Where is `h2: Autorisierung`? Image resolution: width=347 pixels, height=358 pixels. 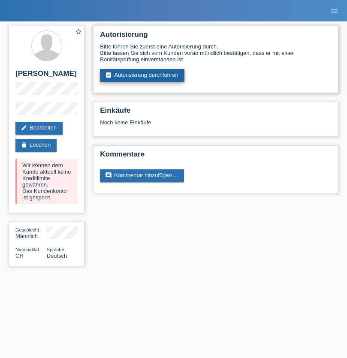 h2: Autorisierung is located at coordinates (216, 37).